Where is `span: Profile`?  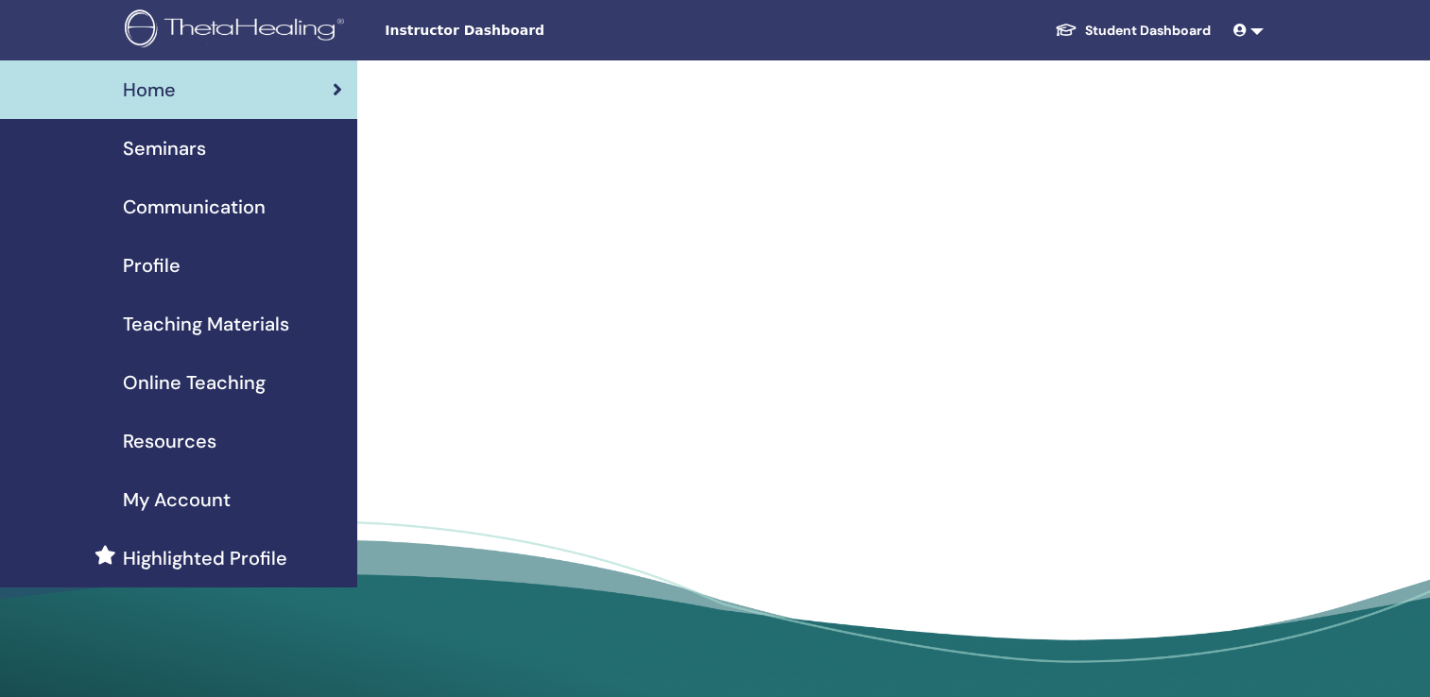 span: Profile is located at coordinates (151, 266).